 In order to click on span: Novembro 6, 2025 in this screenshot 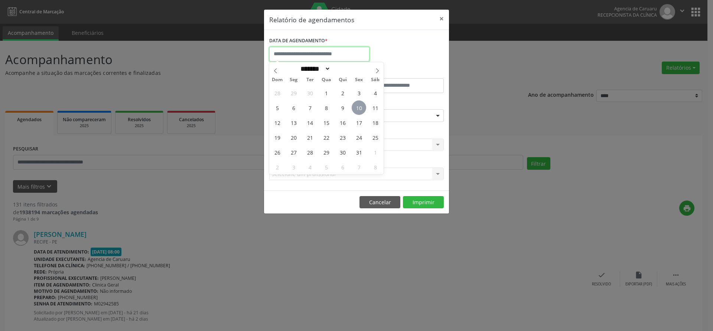, I will do `click(342, 167)`.